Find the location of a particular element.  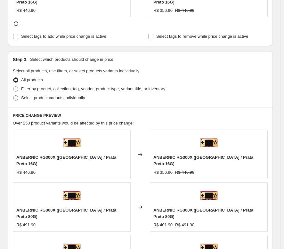

span: Select tags to remove while price change is active is located at coordinates (202, 36).